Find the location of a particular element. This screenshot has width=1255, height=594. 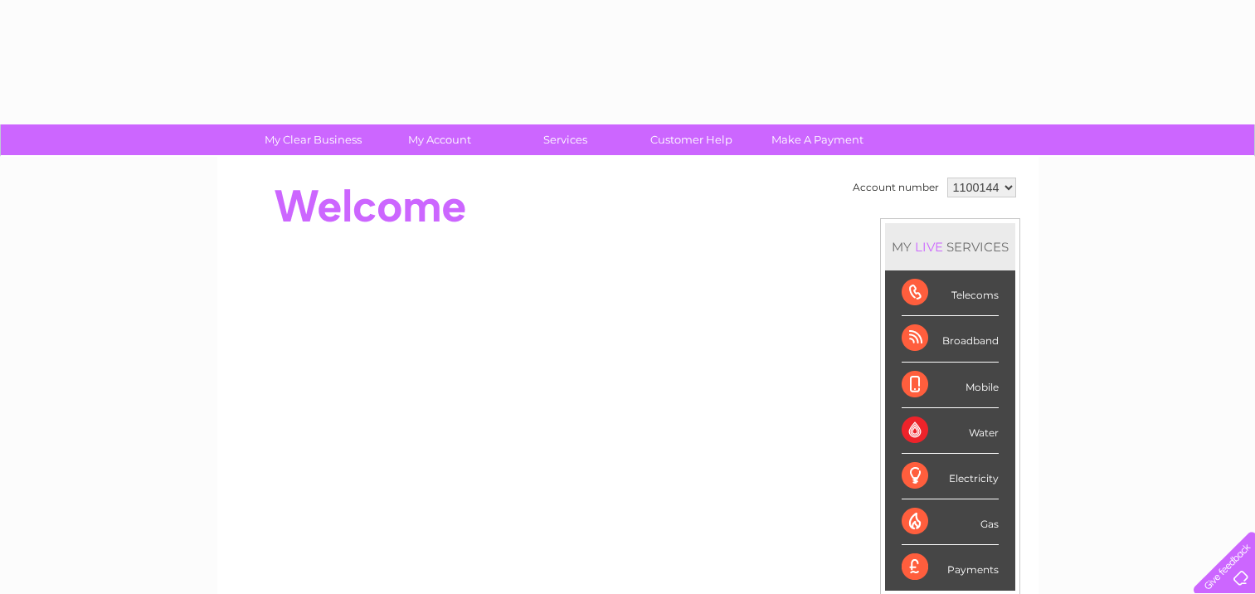

a: My Clear Business is located at coordinates (313, 139).